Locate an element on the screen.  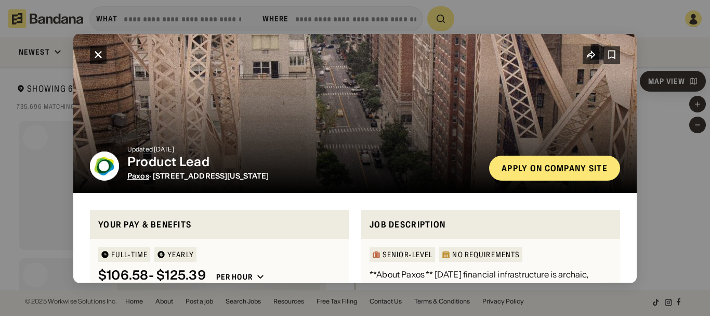
div: Per hour is located at coordinates (234, 277).